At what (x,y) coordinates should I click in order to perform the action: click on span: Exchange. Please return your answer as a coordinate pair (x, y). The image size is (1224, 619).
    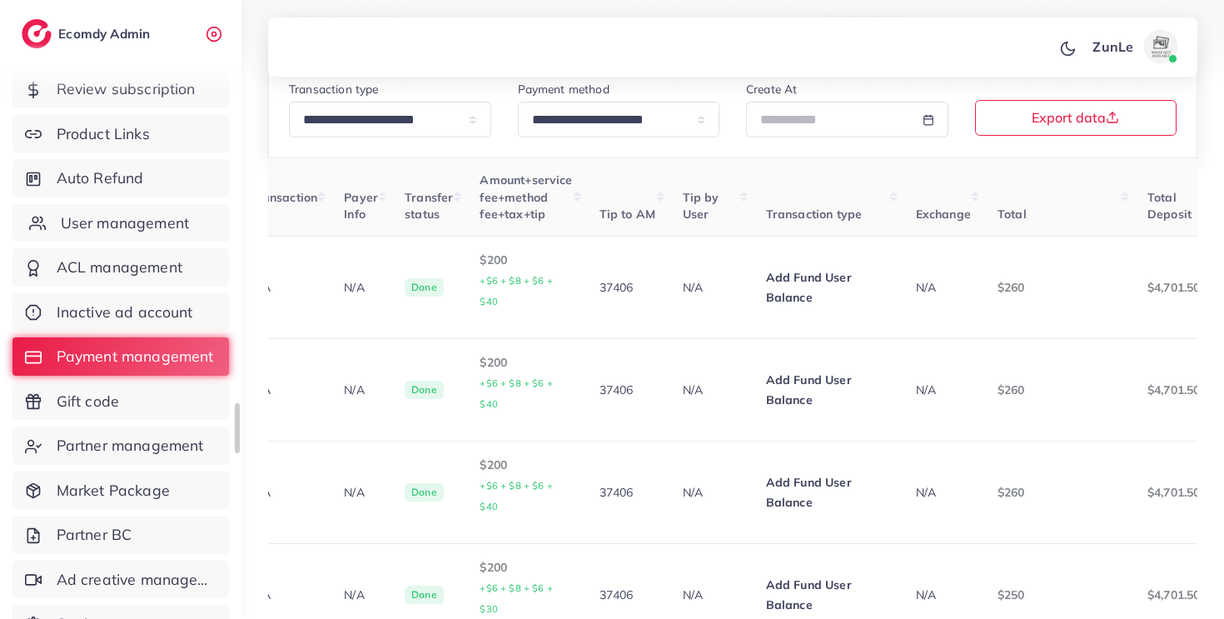
    Looking at the image, I should click on (944, 214).